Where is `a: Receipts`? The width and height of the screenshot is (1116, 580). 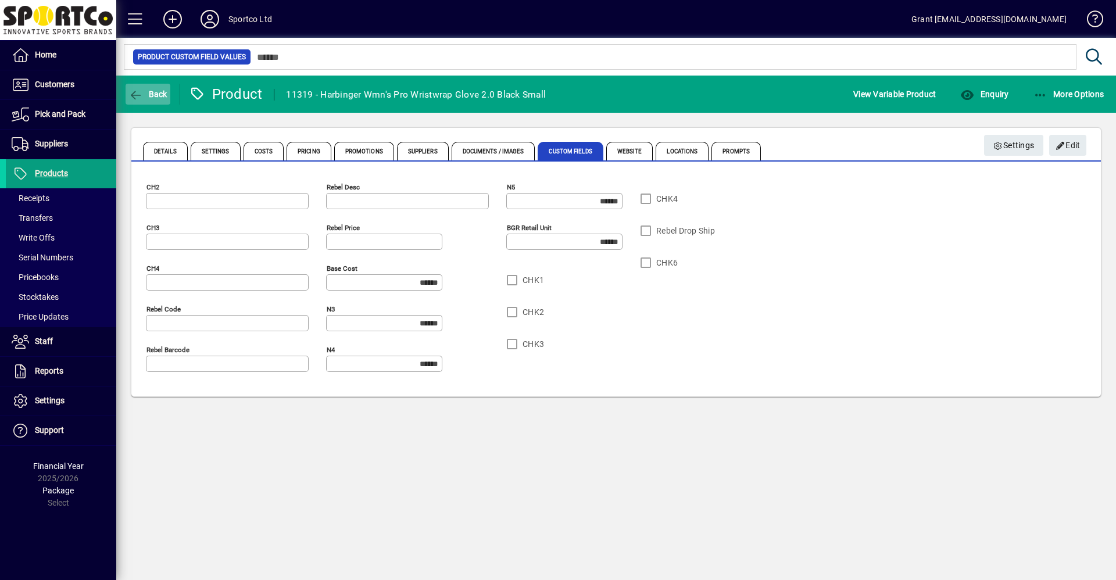 a: Receipts is located at coordinates (61, 198).